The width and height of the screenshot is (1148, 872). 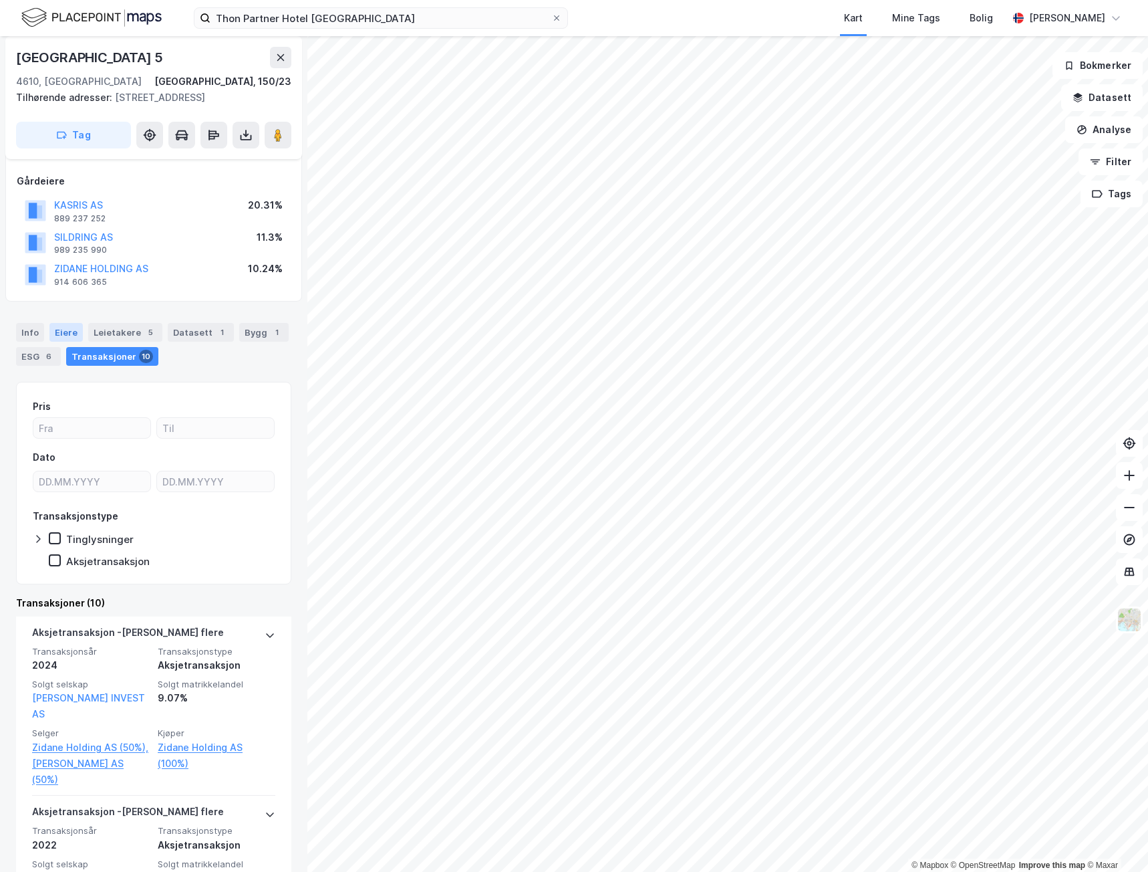 What do you see at coordinates (92, 17) in the screenshot?
I see `img: logo.f888ab2527a4732fd821a326f86c7f29.svg` at bounding box center [92, 17].